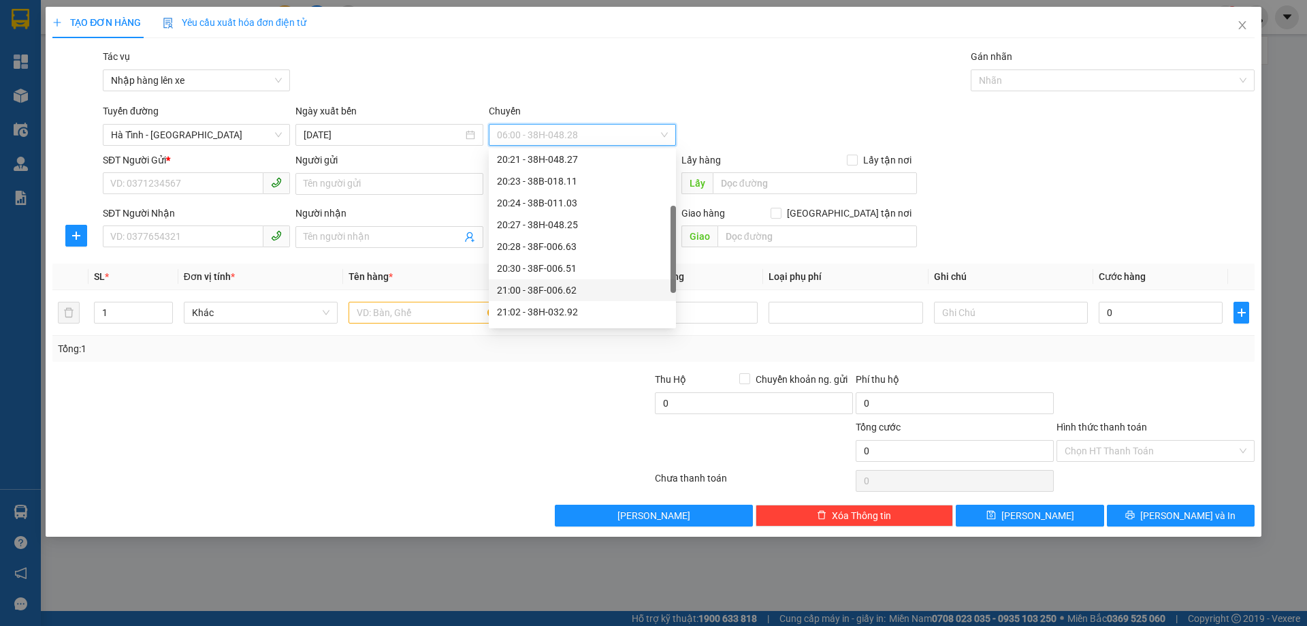  Describe the element at coordinates (754, 482) in the screenshot. I see `div: Chưa thanh toán` at that location.